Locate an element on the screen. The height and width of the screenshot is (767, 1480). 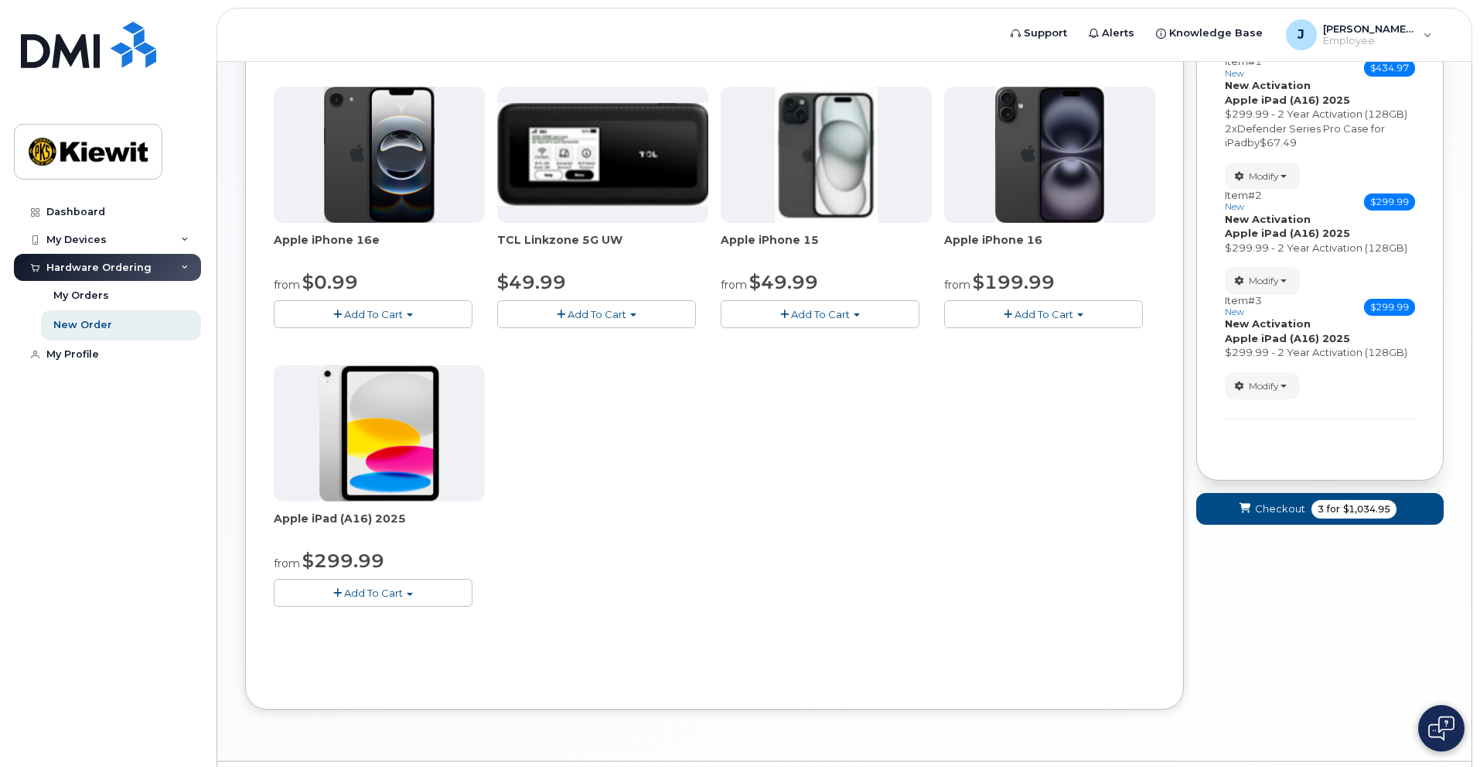
span: $67.49 is located at coordinates (1279, 142).